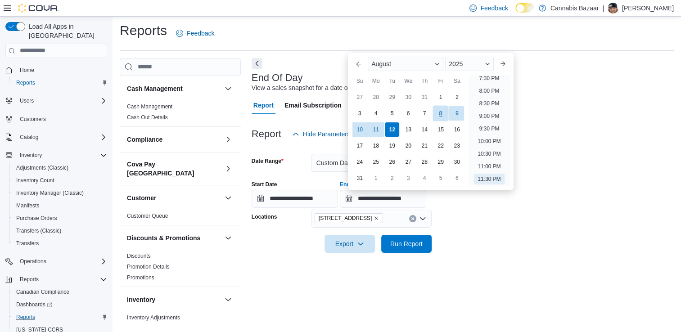  Describe the element at coordinates (147, 216) in the screenshot. I see `a: Customer Queue` at that location.